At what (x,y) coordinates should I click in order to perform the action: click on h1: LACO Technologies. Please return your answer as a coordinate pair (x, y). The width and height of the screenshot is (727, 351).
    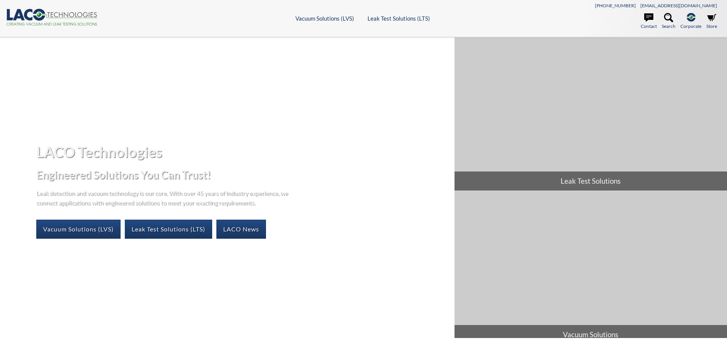
    Looking at the image, I should click on (242, 152).